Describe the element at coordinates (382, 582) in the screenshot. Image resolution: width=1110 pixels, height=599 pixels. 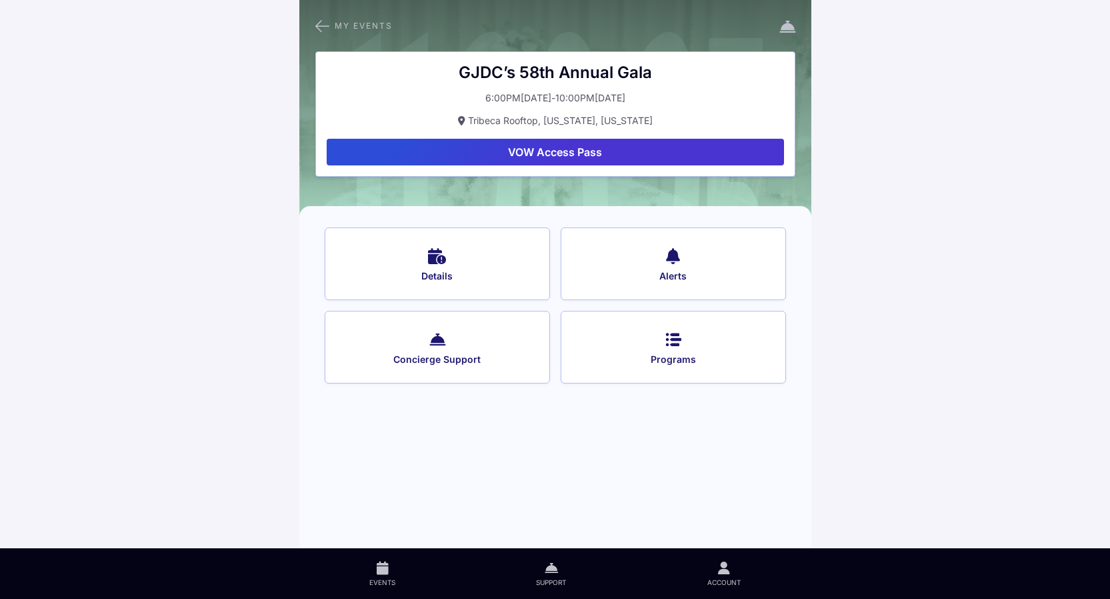
I see `span: Events` at that location.